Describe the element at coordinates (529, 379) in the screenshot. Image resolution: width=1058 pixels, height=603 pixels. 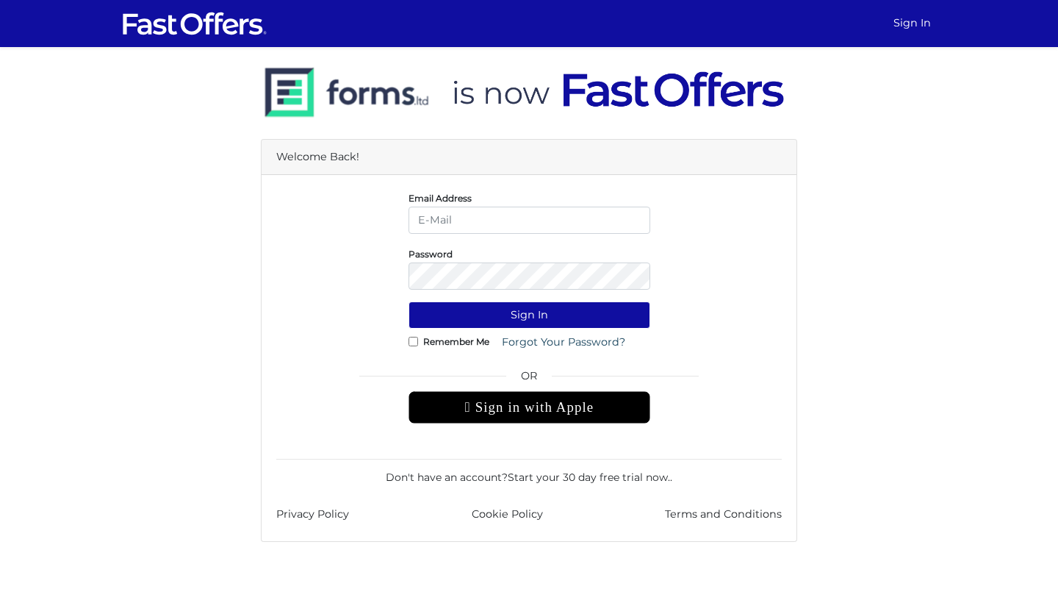
I see `span: OR` at that location.